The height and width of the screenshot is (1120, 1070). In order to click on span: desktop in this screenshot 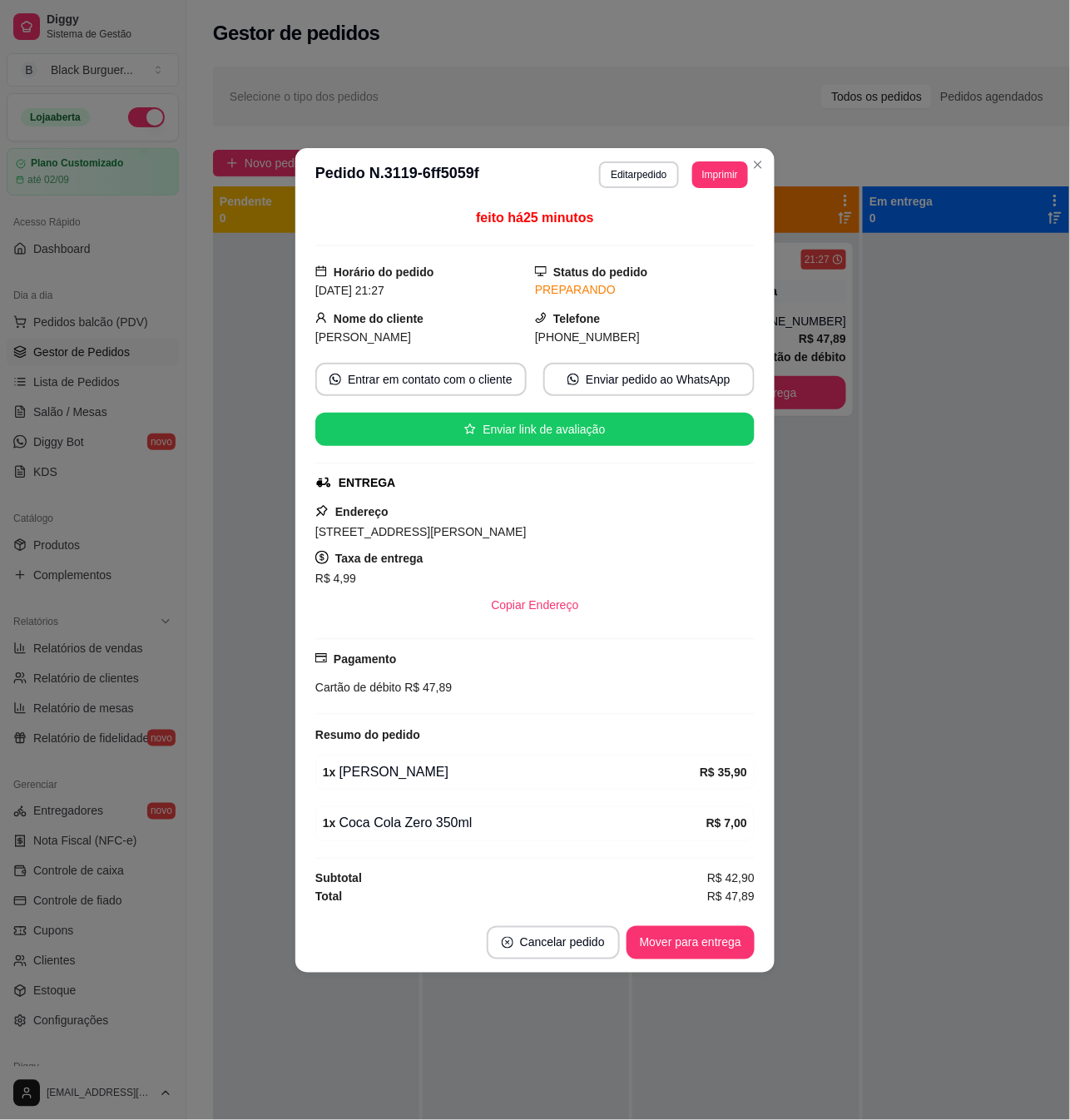, I will do `click(541, 271)`.